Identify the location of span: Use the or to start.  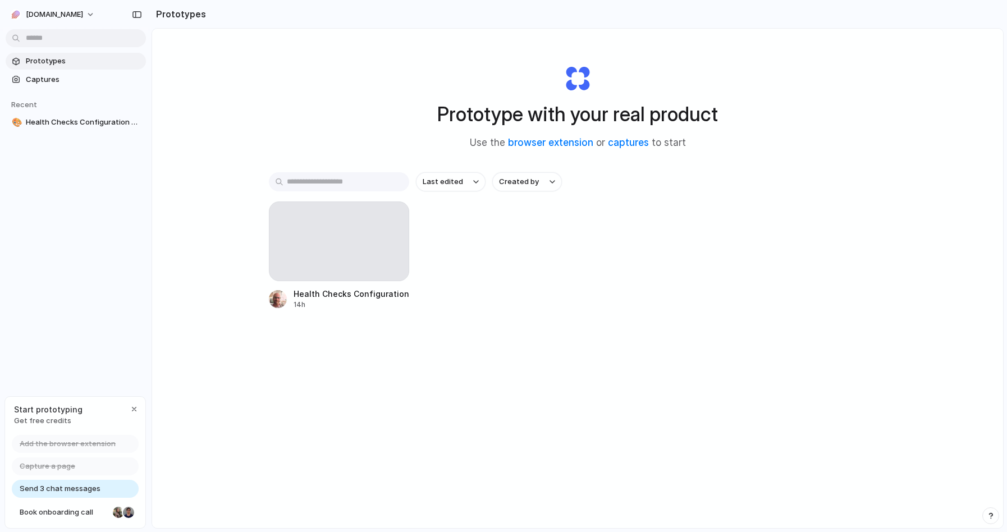
(578, 143).